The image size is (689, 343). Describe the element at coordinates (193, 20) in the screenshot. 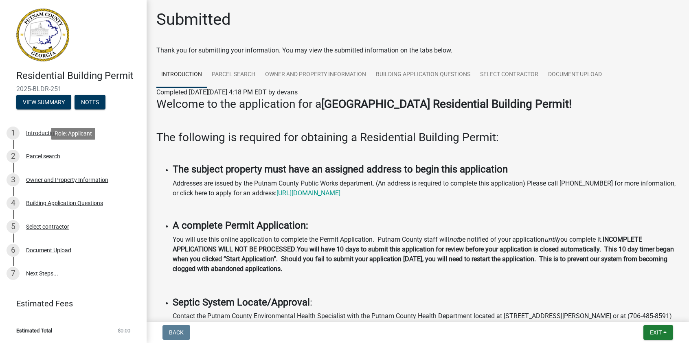

I see `h1: Submitted` at that location.